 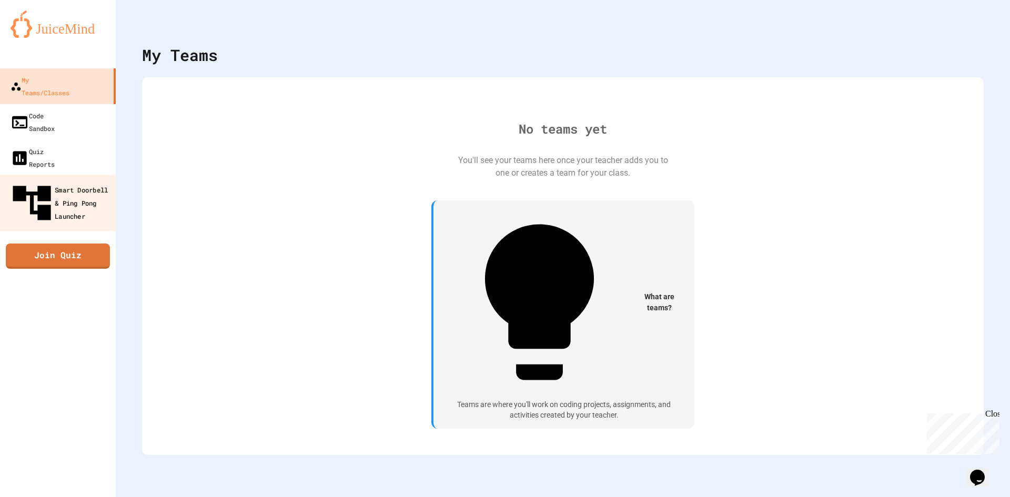 What do you see at coordinates (61, 203) in the screenshot?
I see `div: Smart Doorbell & Ping Pong Launcher` at bounding box center [61, 203].